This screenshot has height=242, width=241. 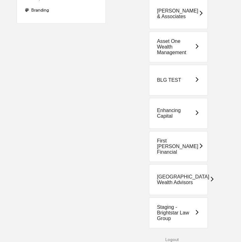 I want to click on div: Asset One Wealth Management, so click(x=175, y=47).